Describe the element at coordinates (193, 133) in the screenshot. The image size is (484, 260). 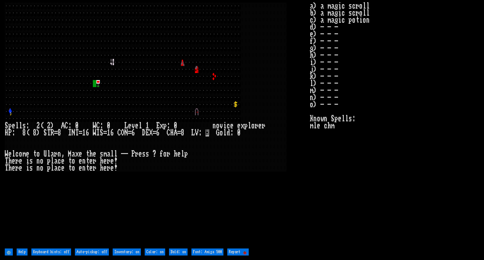
I see `div: L` at that location.